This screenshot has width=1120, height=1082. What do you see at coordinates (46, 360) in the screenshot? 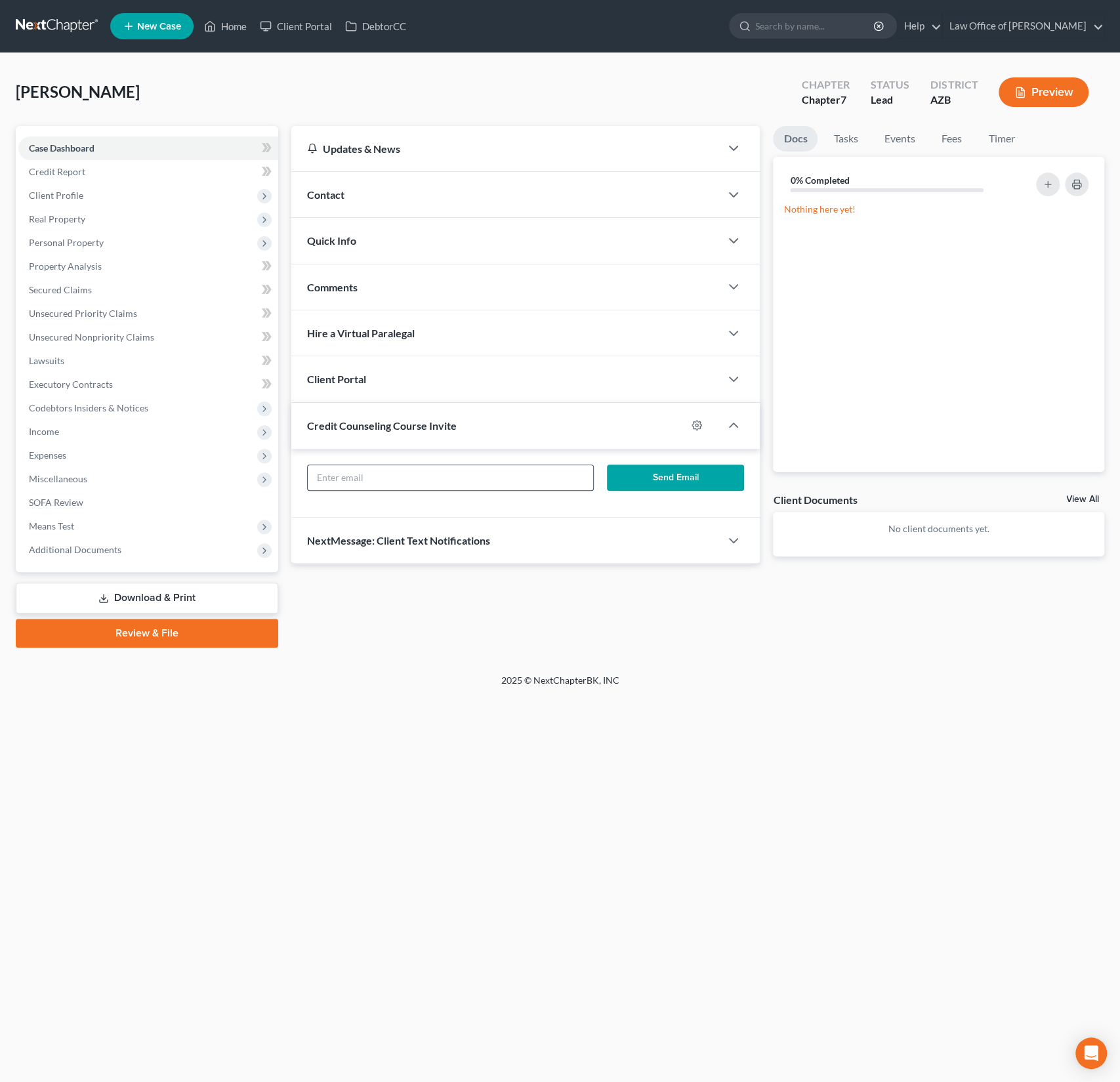
I see `span: Lawsuits` at bounding box center [46, 360].